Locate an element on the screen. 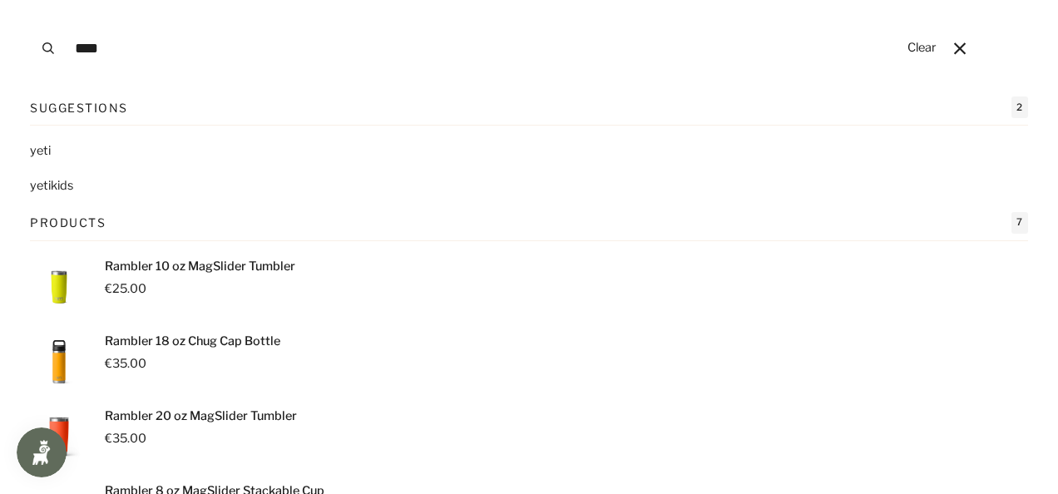  p: Rambler 18 oz Chug Cap Bottle is located at coordinates (192, 342).